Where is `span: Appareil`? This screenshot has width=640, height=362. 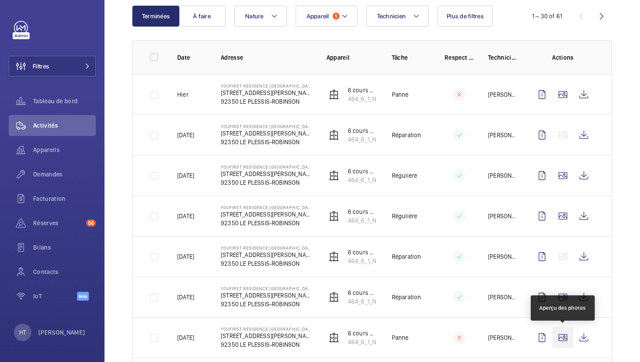
span: Appareil is located at coordinates (318, 16).